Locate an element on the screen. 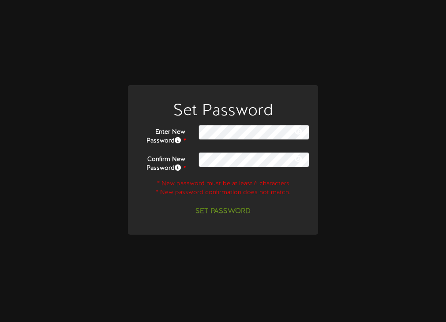 Image resolution: width=446 pixels, height=322 pixels. span: * New password confirmation does not match. is located at coordinates (223, 192).